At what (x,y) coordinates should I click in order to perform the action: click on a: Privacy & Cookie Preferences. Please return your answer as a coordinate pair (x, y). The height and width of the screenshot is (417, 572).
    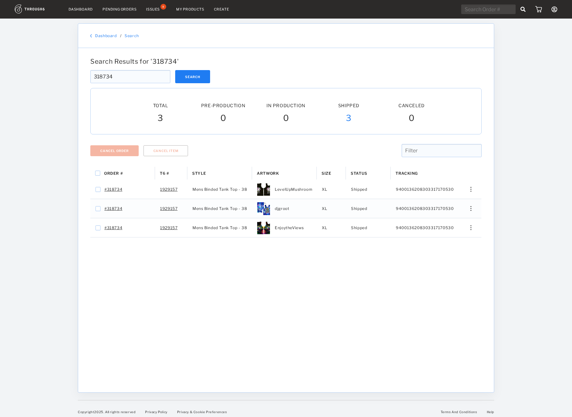
    Looking at the image, I should click on (202, 412).